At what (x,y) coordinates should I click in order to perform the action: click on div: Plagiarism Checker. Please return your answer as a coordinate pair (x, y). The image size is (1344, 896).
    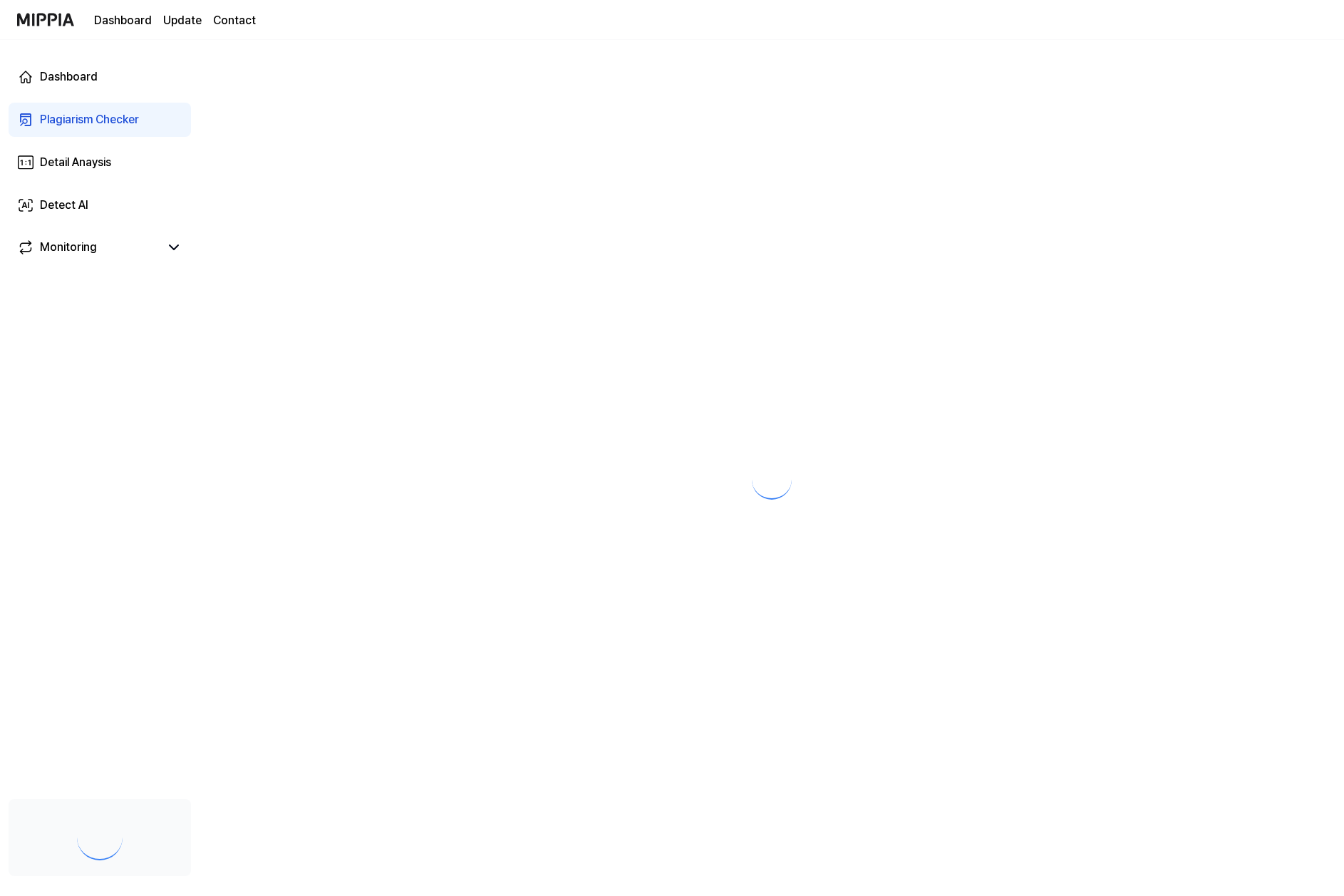
    Looking at the image, I should click on (89, 120).